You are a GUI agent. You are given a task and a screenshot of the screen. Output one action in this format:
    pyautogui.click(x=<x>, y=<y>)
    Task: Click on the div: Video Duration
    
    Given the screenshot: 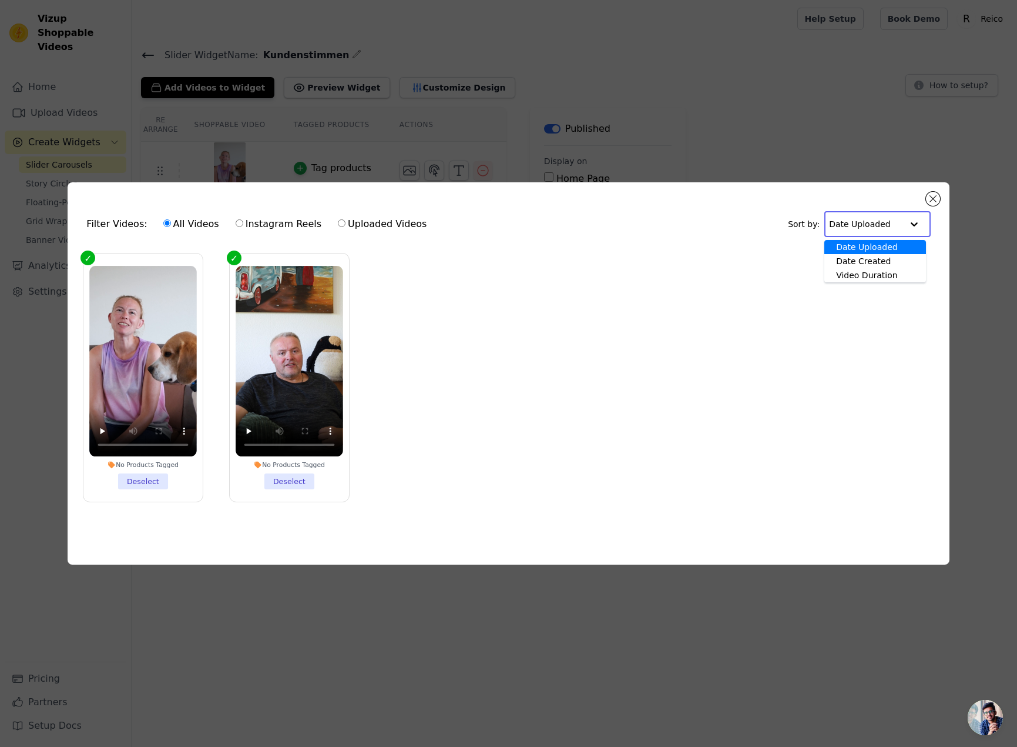 What is the action you would take?
    pyautogui.click(x=875, y=275)
    